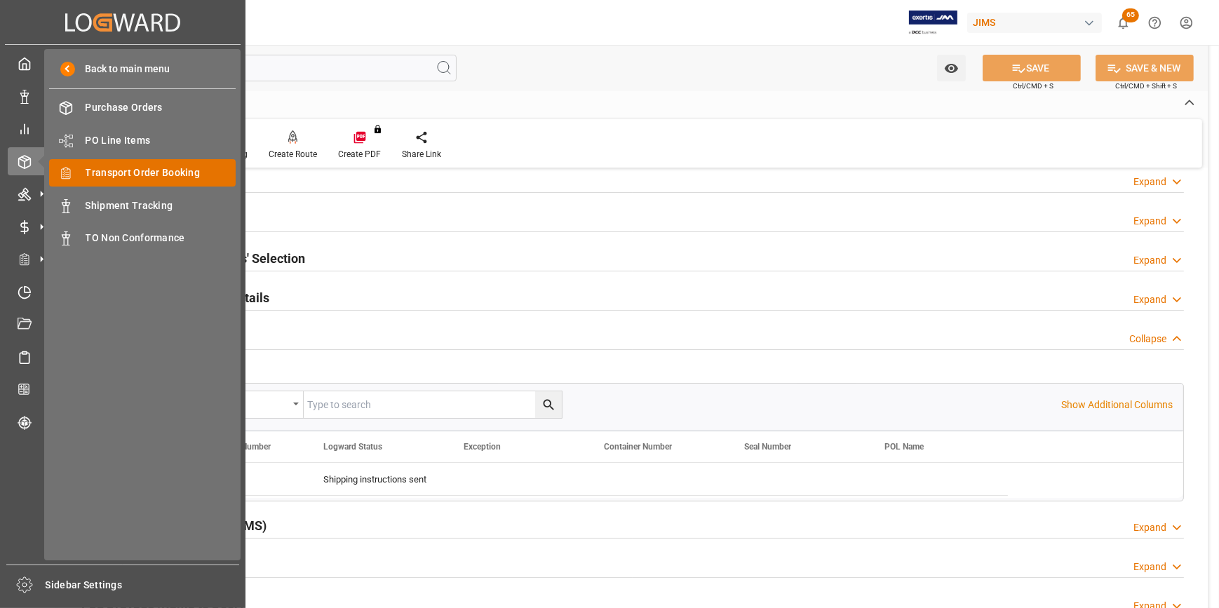 The image size is (1219, 608). I want to click on span: Seal Number, so click(767, 447).